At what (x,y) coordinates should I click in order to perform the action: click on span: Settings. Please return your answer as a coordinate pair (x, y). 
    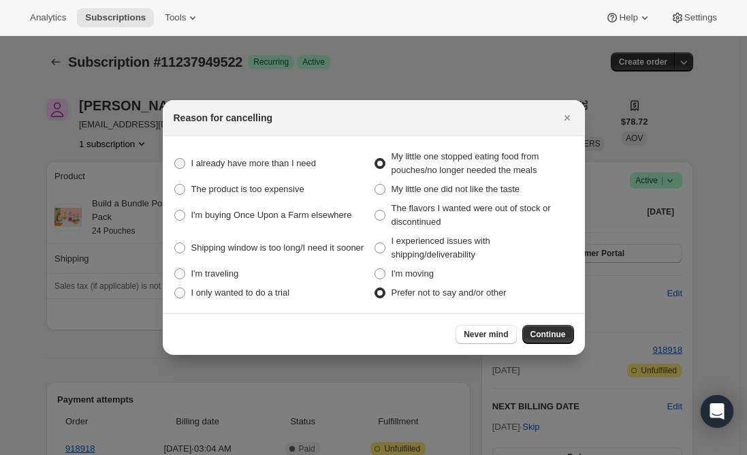
    Looking at the image, I should click on (701, 18).